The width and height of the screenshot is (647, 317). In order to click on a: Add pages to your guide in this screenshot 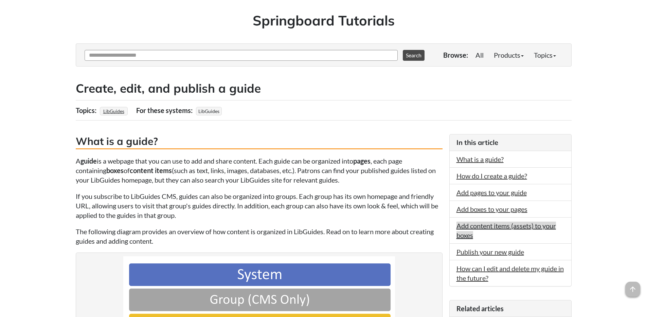, I will do `click(491, 192)`.